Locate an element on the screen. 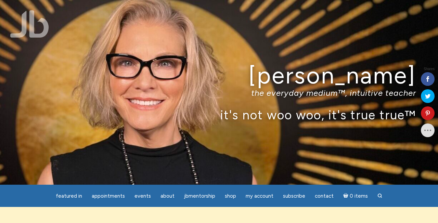 The image size is (438, 223). p: the everyday medium™, intuitive teacher is located at coordinates (219, 93).